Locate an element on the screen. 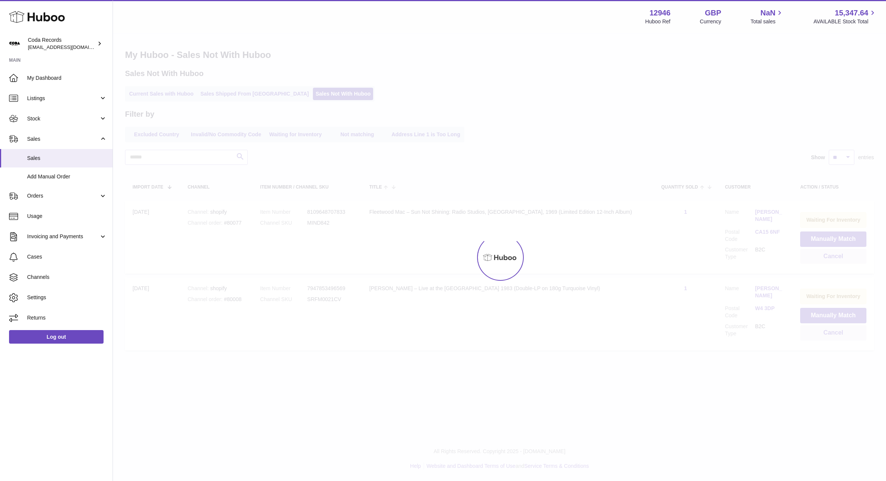 The image size is (886, 481). span: NaN is located at coordinates (767, 13).